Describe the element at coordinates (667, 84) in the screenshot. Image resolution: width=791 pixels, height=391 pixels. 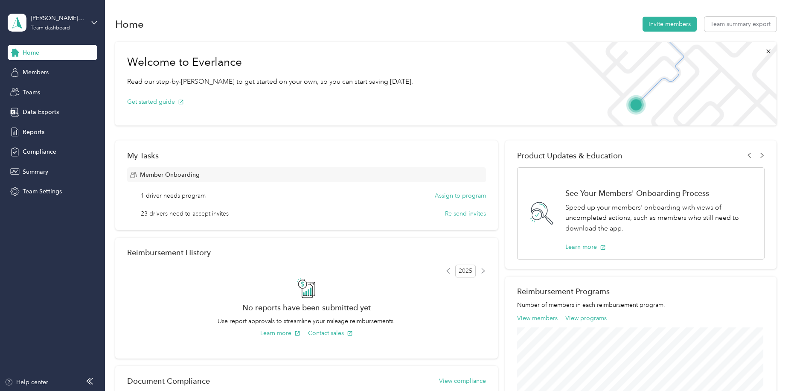
I see `img: Welcome to everlance` at that location.